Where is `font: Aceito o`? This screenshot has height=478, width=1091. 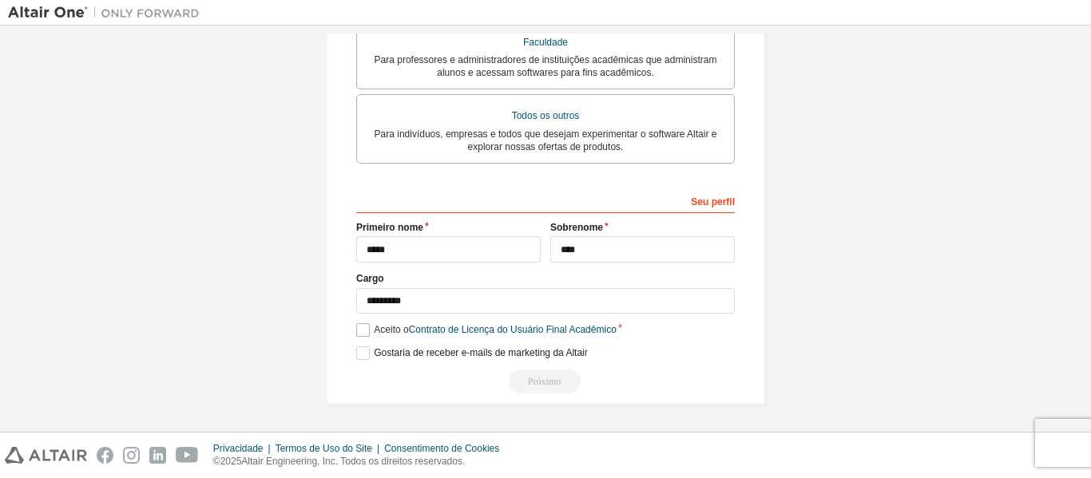 font: Aceito o is located at coordinates (391, 330).